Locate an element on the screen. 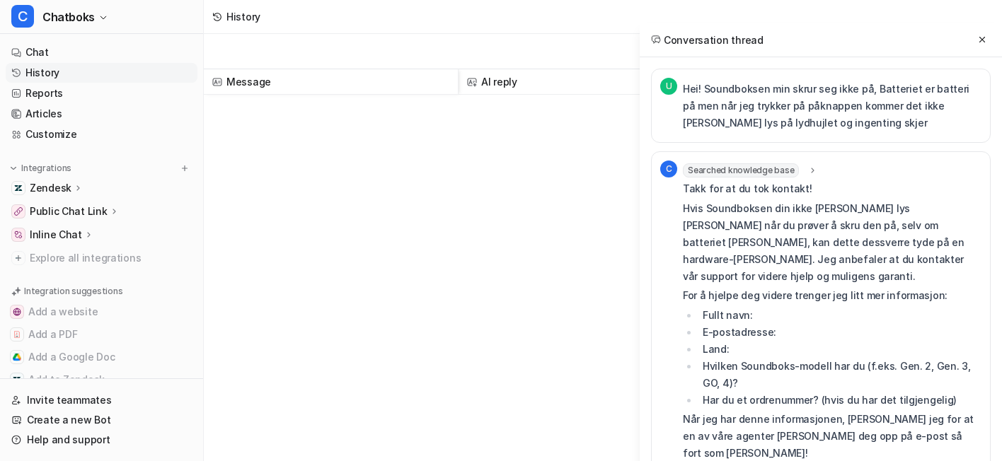  img: explore all integrations is located at coordinates (18, 258).